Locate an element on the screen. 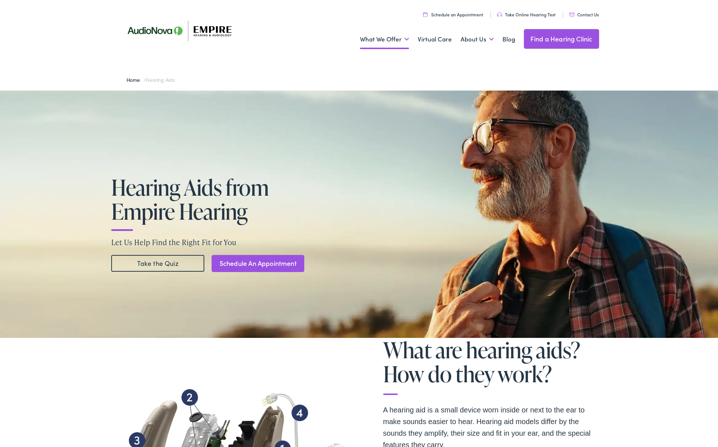 This screenshot has width=718, height=447. span: Hearing Aids is located at coordinates (160, 80).